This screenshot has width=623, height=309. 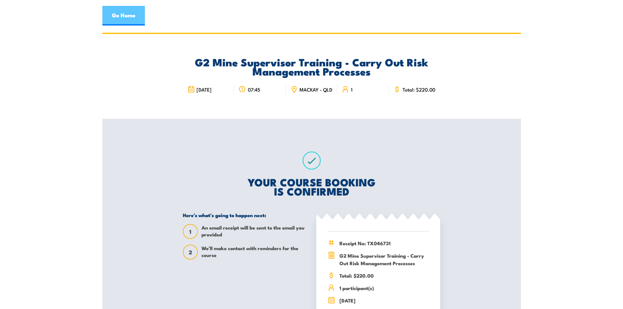 What do you see at coordinates (124, 16) in the screenshot?
I see `a: Go Home` at bounding box center [124, 16].